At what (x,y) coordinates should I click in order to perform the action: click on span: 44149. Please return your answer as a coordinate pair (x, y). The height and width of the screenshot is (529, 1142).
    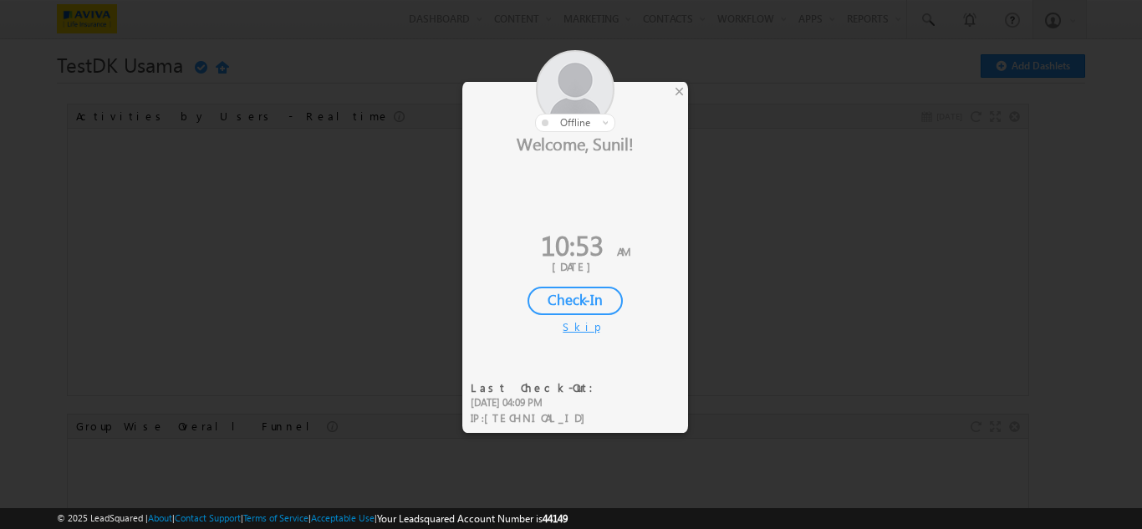
    Looking at the image, I should click on (555, 518).